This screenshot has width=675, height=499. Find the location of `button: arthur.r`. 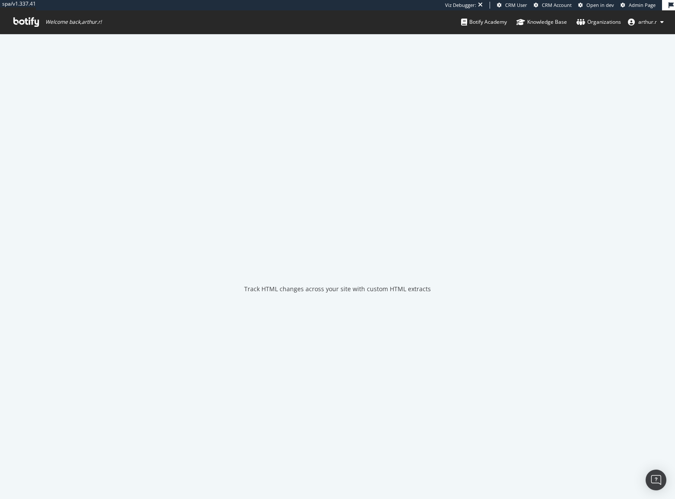

button: arthur.r is located at coordinates (646, 22).